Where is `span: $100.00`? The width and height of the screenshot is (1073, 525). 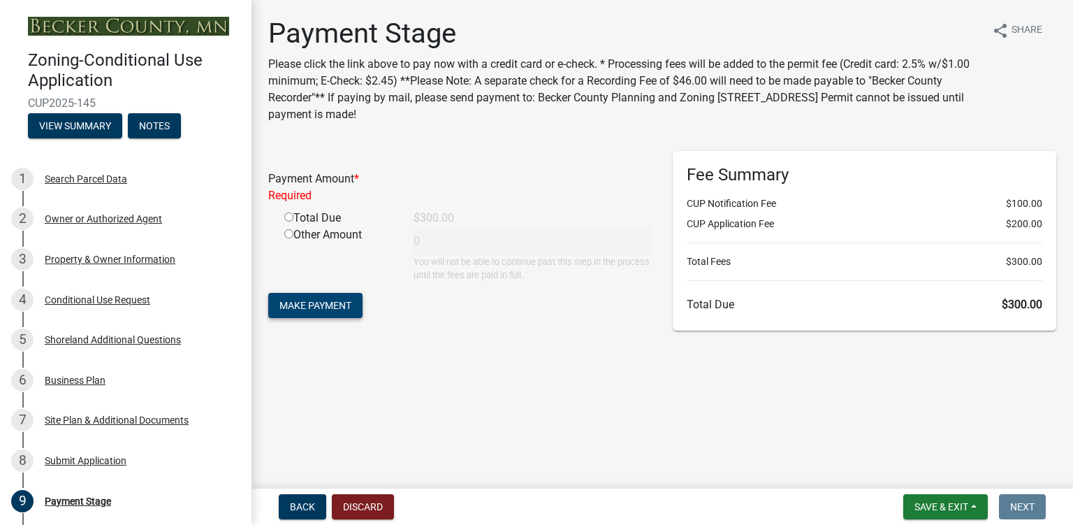 span: $100.00 is located at coordinates (1024, 203).